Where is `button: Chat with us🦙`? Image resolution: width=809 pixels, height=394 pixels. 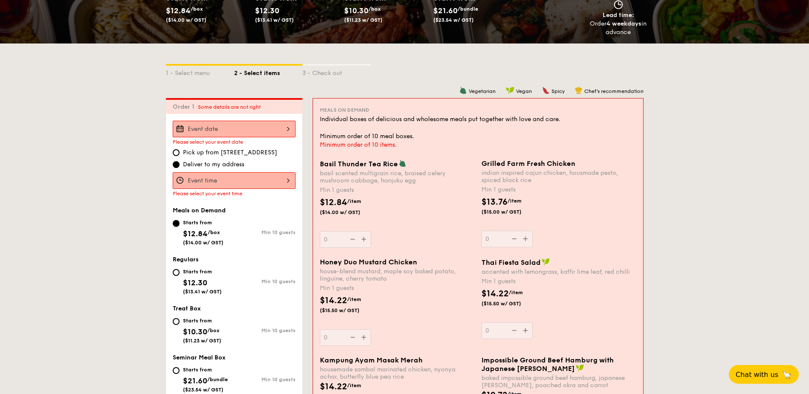 button: Chat with us🦙 is located at coordinates (764, 374).